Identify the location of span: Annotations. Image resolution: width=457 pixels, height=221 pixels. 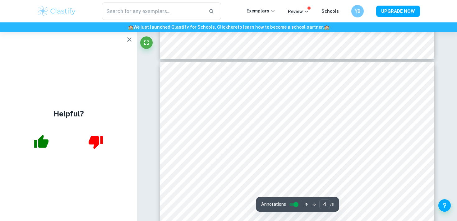
(274, 204).